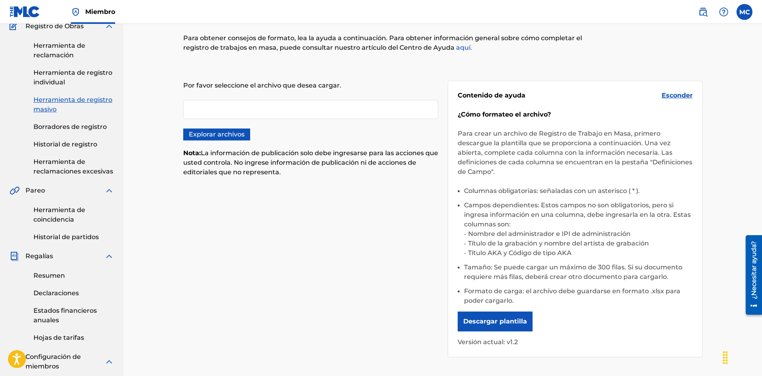 The width and height of the screenshot is (762, 376). Describe the element at coordinates (572, 296) in the screenshot. I see `font: Formato de carga: el archivo debe guardarse en formato .xlsx para poder cargarlo.` at that location.